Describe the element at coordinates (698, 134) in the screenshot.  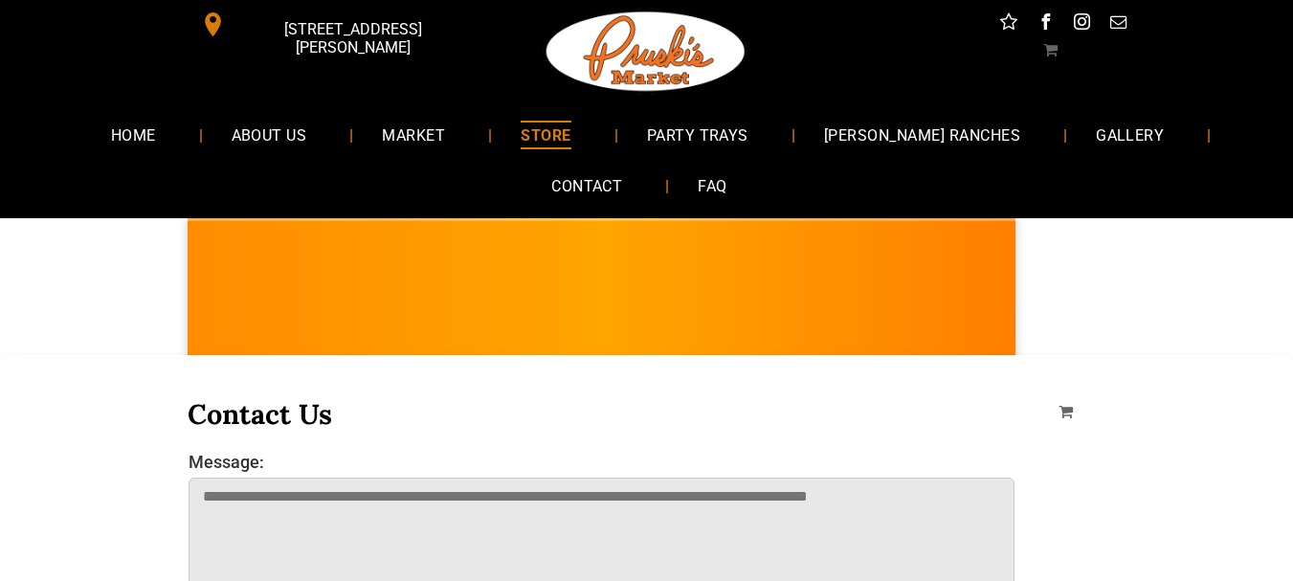
I see `a: PARTY TRAYS` at that location.